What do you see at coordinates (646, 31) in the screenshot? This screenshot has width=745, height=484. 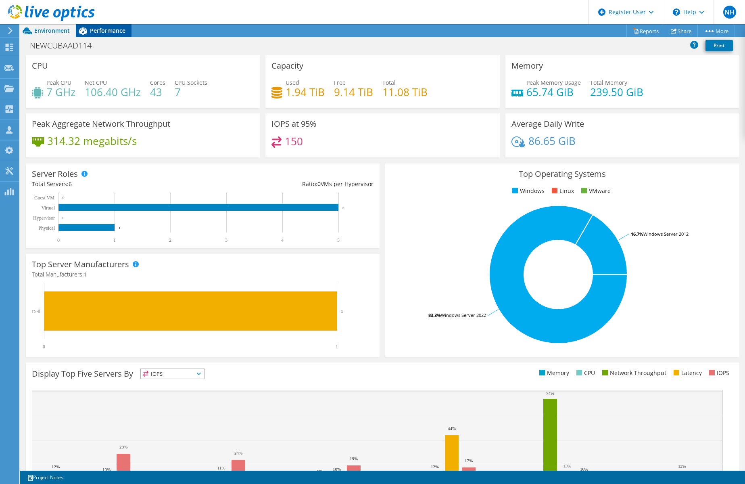 I see `a: Reports` at bounding box center [646, 31].